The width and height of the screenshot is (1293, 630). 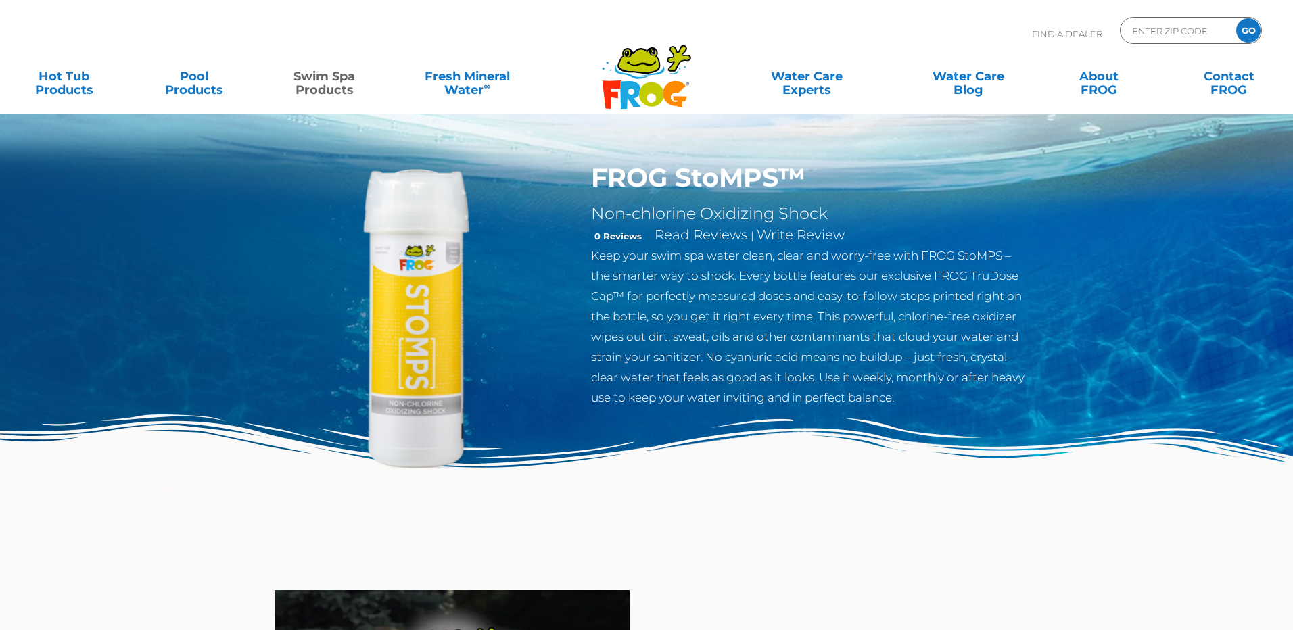 What do you see at coordinates (1229, 76) in the screenshot?
I see `a: ContactFROG` at bounding box center [1229, 76].